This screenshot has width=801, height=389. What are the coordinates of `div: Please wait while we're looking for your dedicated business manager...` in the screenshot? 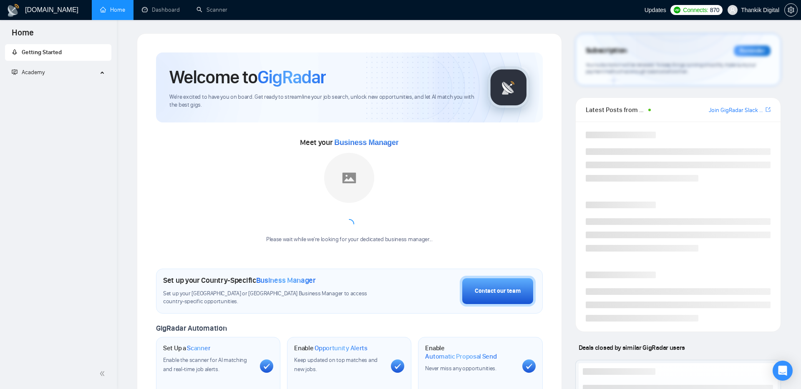 It's located at (349, 240).